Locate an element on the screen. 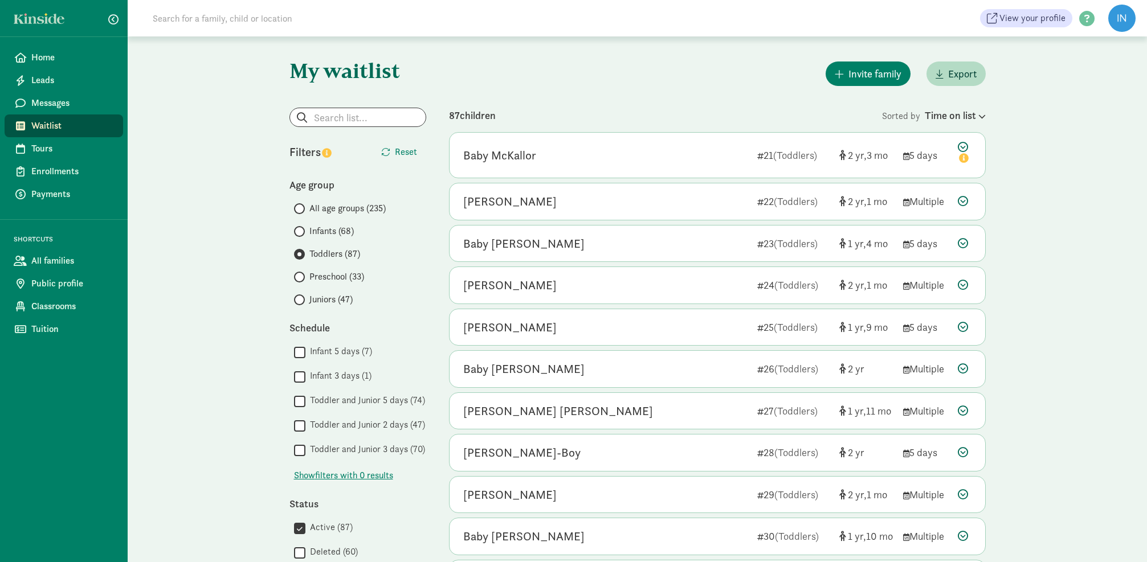 This screenshot has height=562, width=1147. a: Public profile is located at coordinates (64, 284).